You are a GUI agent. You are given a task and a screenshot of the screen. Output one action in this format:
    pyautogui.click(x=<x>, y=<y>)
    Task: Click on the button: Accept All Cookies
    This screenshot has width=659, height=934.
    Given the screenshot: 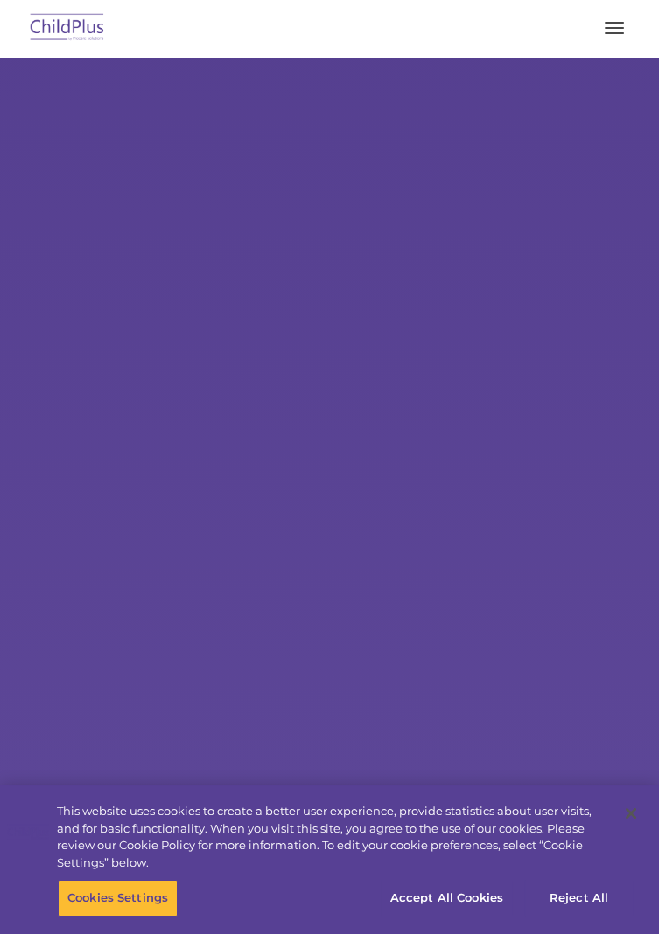 What is the action you would take?
    pyautogui.click(x=446, y=898)
    